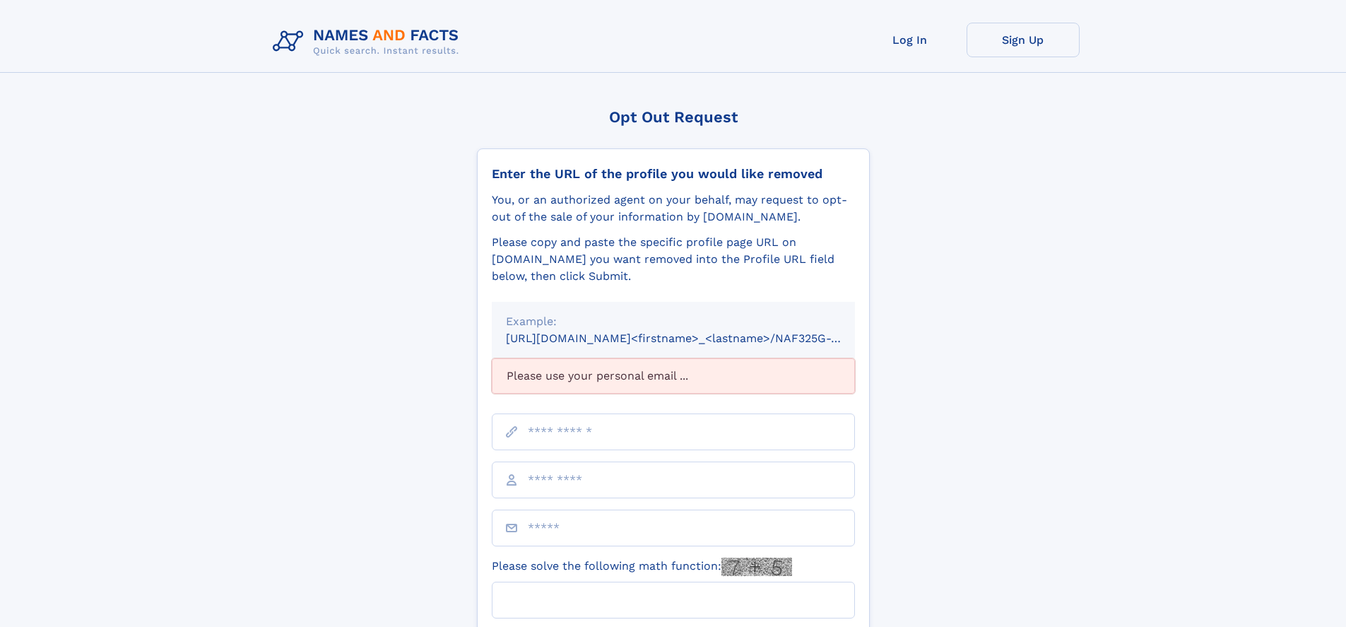  I want to click on div: Please use your personal email ..., so click(673, 376).